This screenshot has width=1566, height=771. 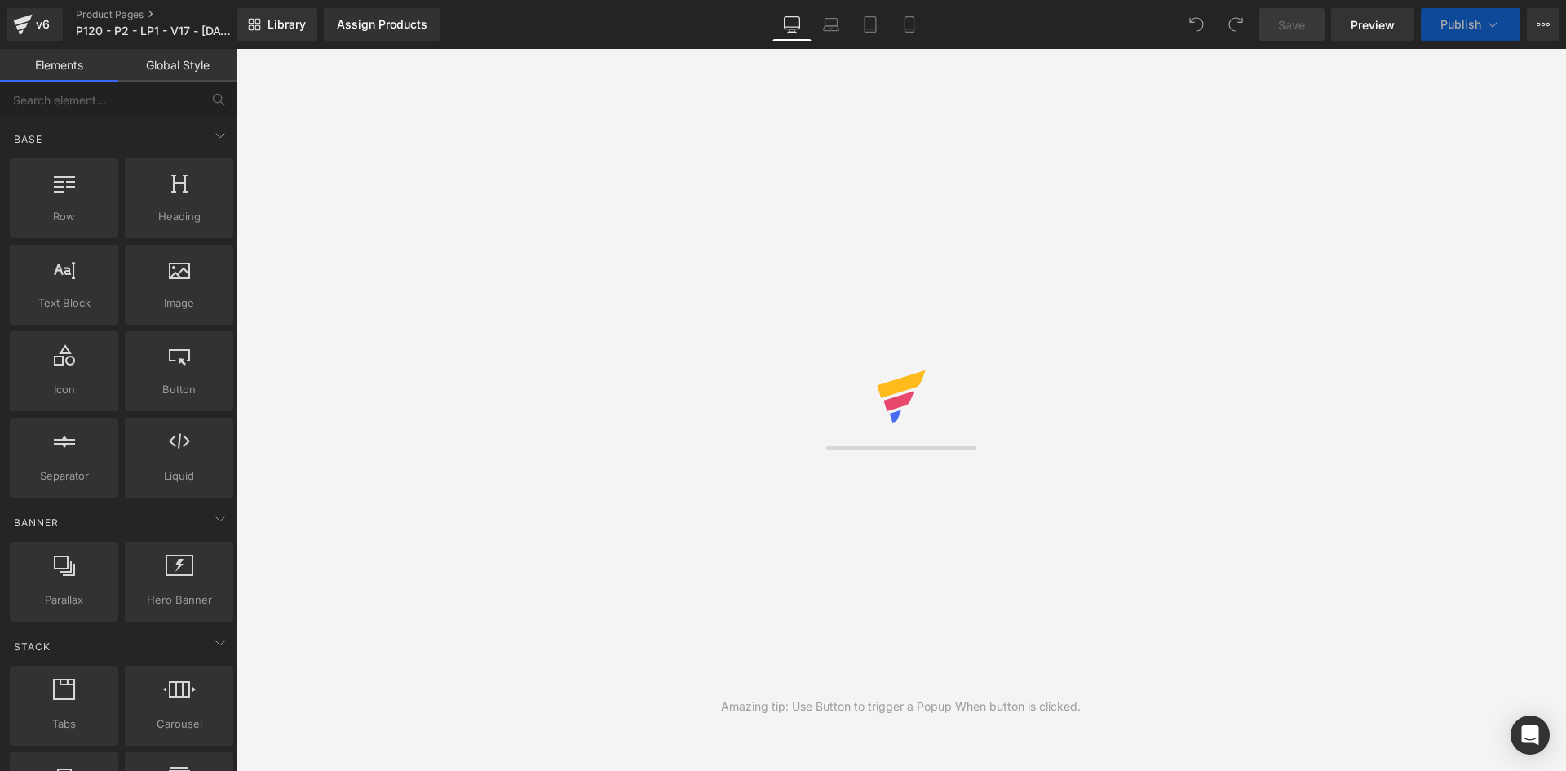 What do you see at coordinates (1291, 24) in the screenshot?
I see `span: Save` at bounding box center [1291, 24].